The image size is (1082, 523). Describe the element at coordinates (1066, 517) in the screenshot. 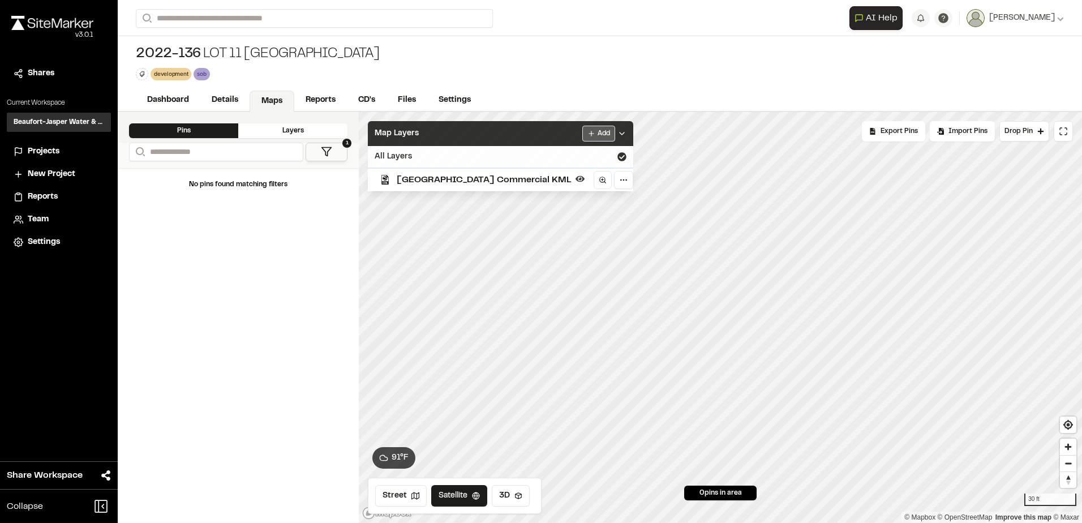

I see `a: Maxar` at that location.